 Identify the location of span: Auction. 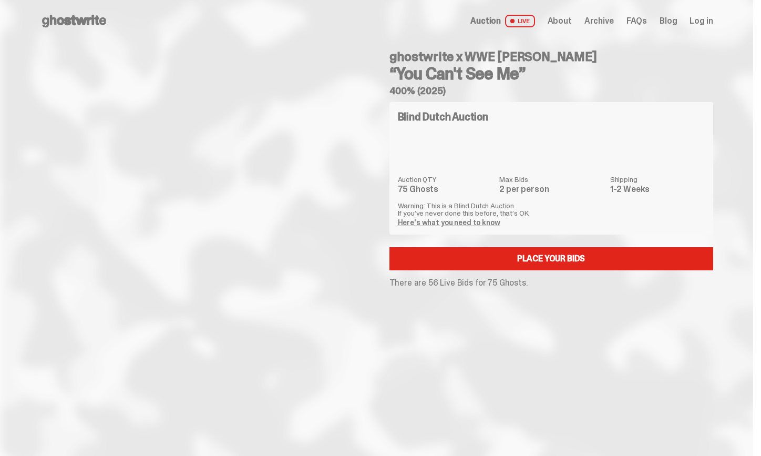
(486, 21).